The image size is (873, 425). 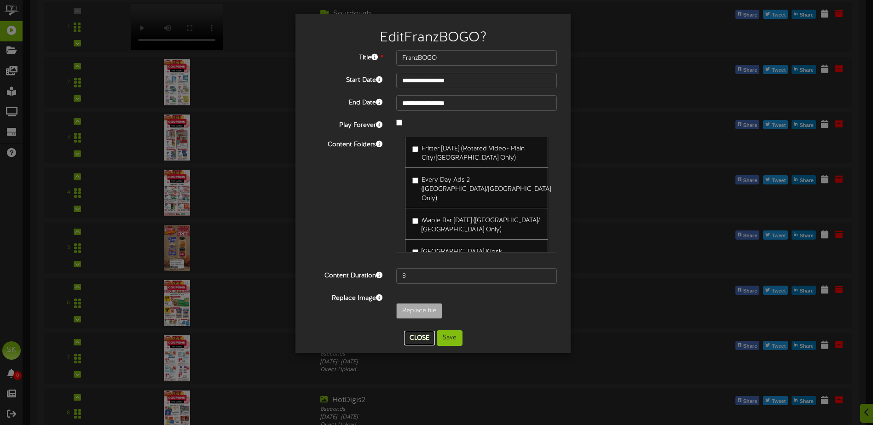 What do you see at coordinates (345, 124) in the screenshot?
I see `label: Play Forever` at bounding box center [345, 124].